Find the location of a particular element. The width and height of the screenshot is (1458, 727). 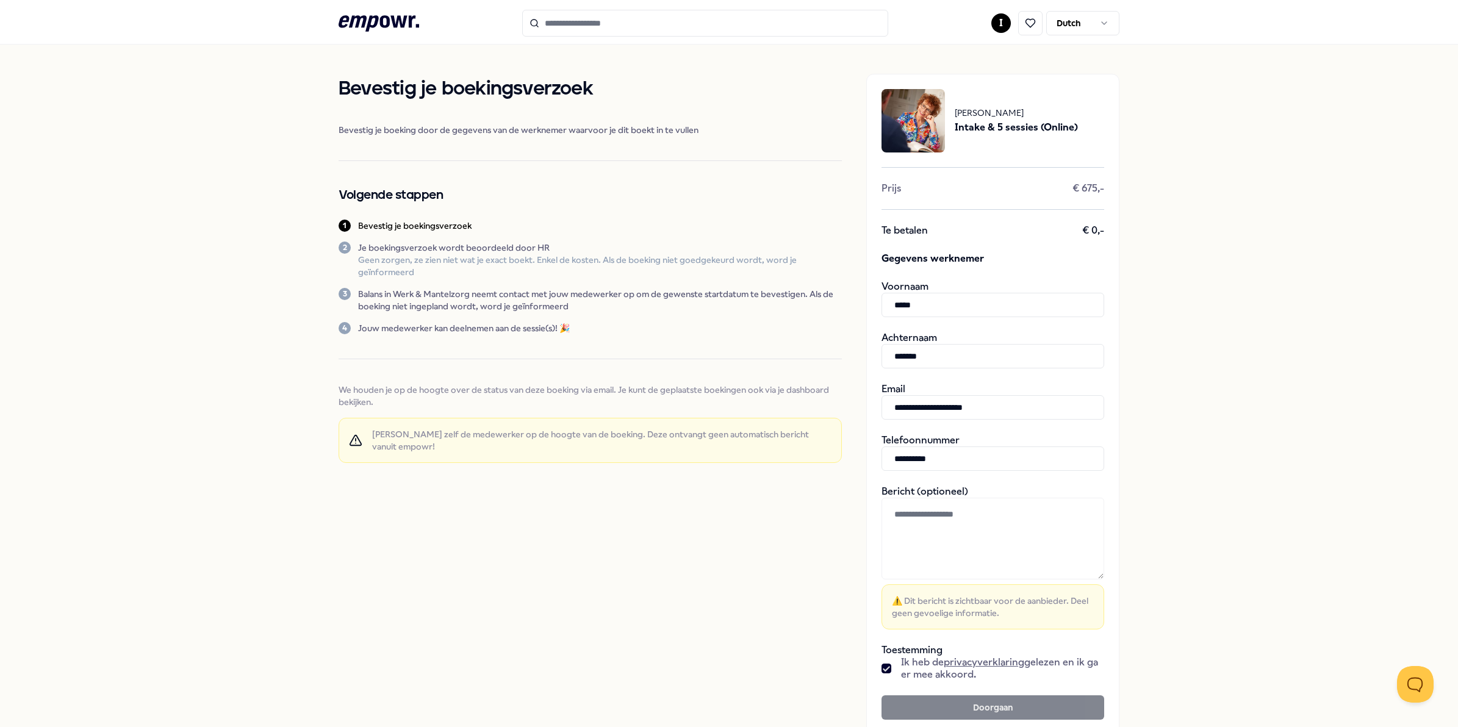

span: Te betalen is located at coordinates (905, 231).